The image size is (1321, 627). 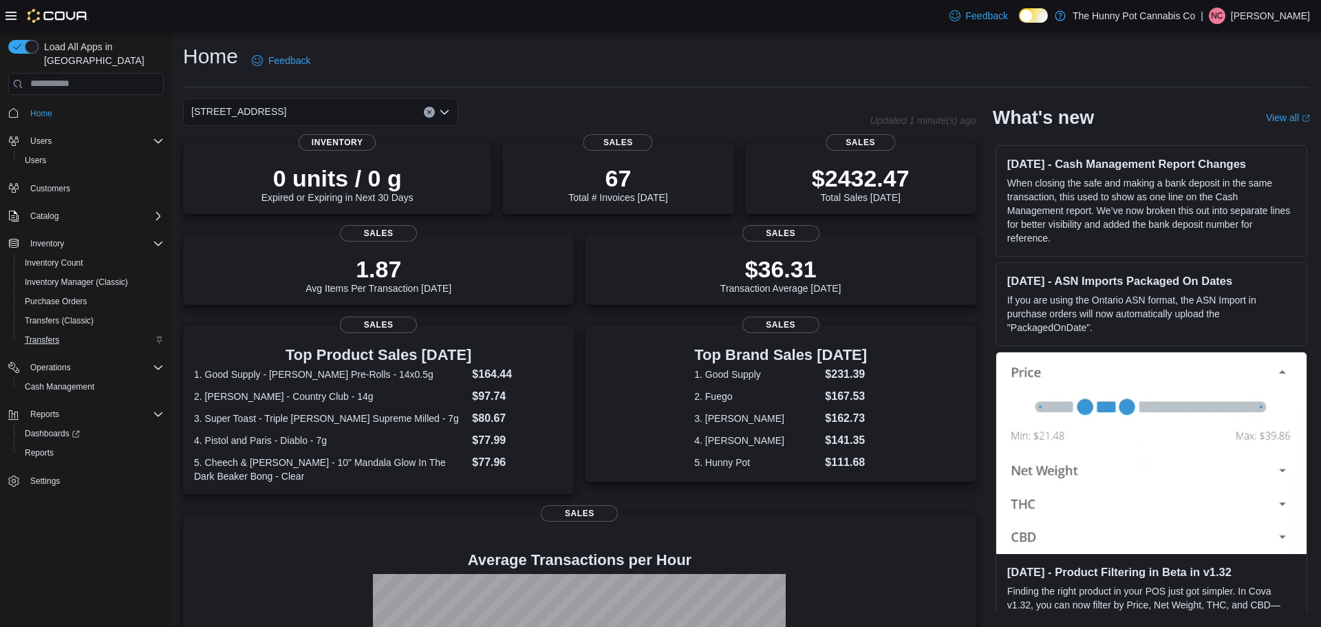 I want to click on button: Inventory Count, so click(x=92, y=263).